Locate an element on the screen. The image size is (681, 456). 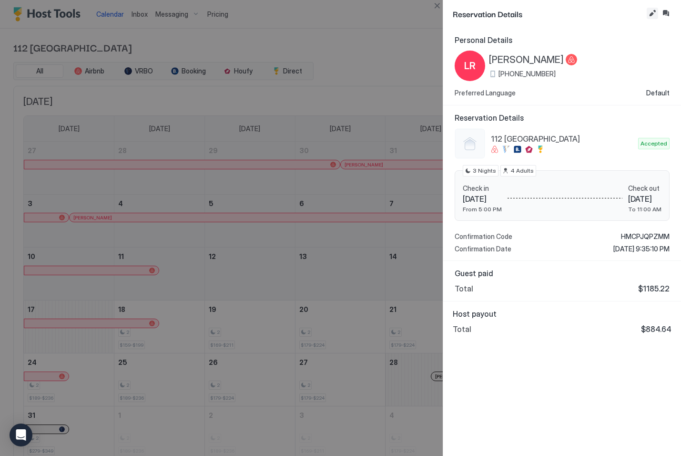
span: 4 Adults is located at coordinates (522, 171).